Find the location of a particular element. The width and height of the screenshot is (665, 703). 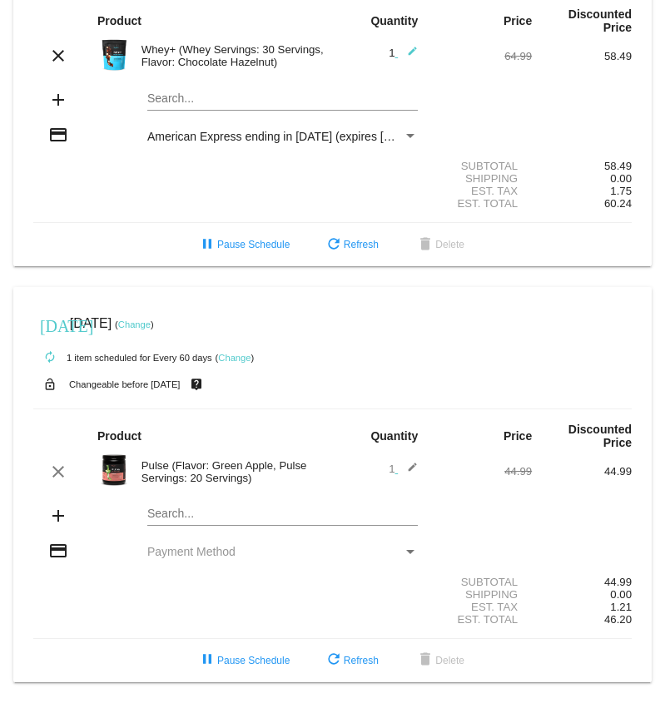

span: 1.75 is located at coordinates (621, 191).